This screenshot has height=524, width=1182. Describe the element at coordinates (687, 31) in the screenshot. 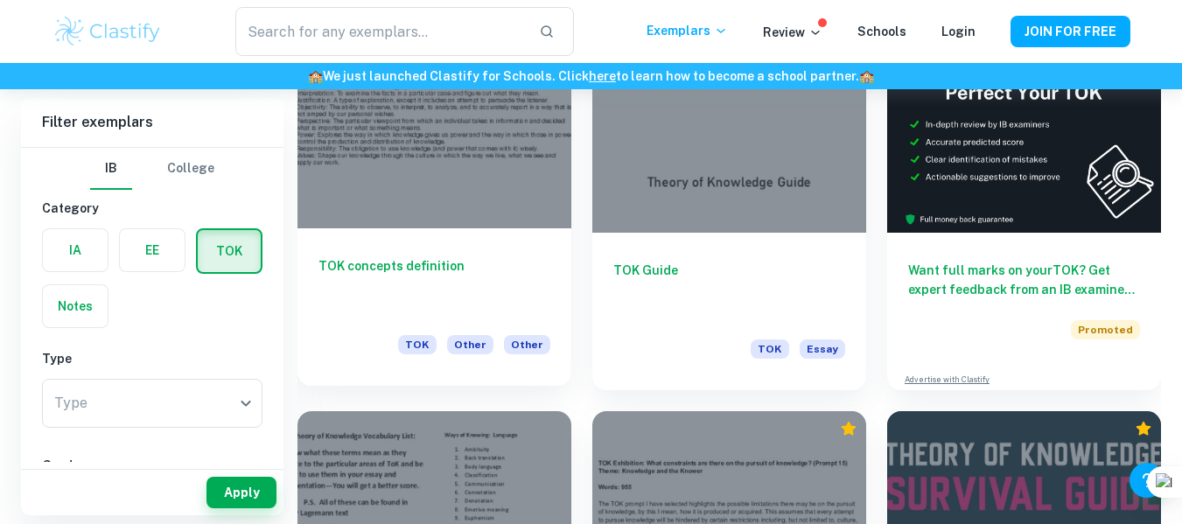

I see `p: Exemplars` at that location.